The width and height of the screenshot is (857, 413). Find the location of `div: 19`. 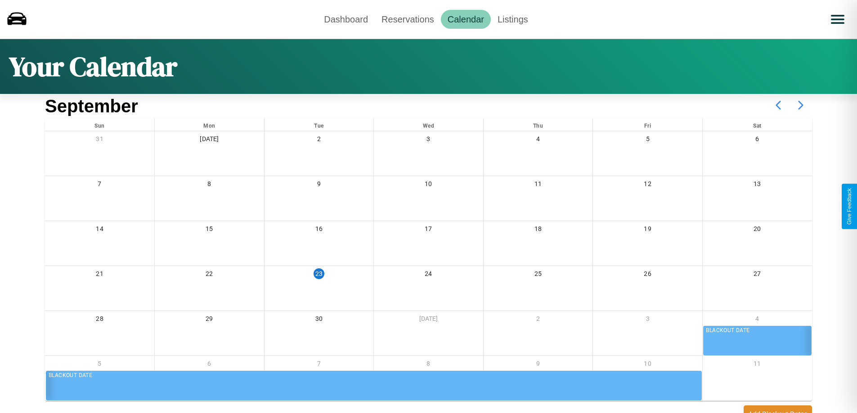

div: 19 is located at coordinates (647, 230).